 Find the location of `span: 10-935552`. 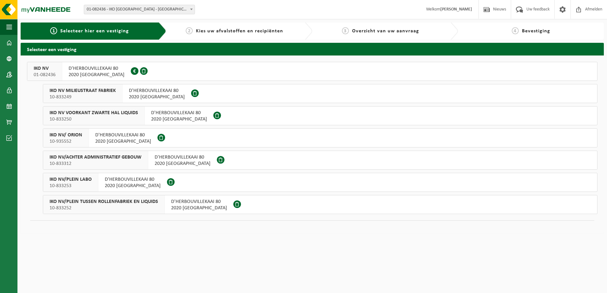

span: 10-935552 is located at coordinates (66, 142).